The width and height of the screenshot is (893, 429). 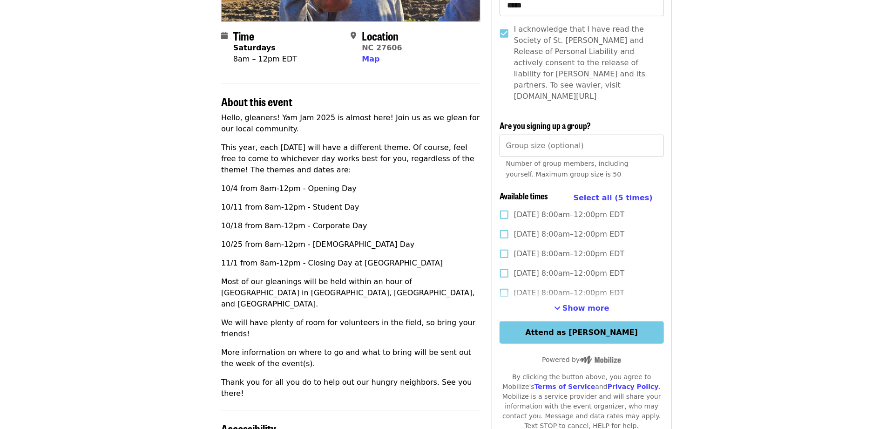 What do you see at coordinates (351, 189) in the screenshot?
I see `p: 10/4 from 8am-12pm - Opening Day` at bounding box center [351, 189].